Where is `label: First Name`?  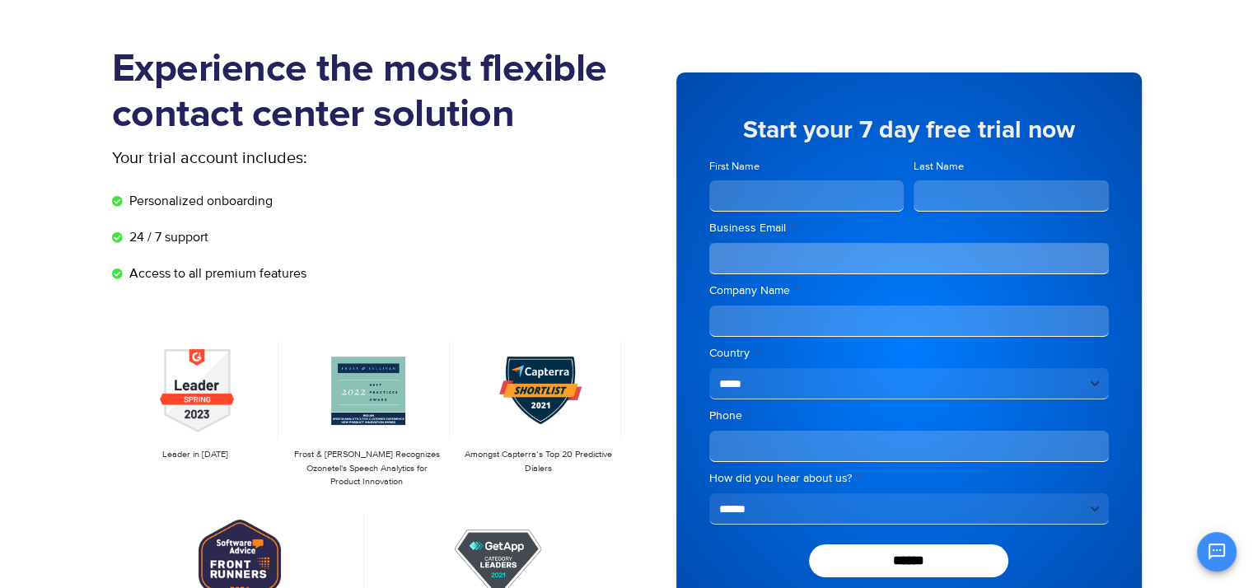
label: First Name is located at coordinates (806, 166).